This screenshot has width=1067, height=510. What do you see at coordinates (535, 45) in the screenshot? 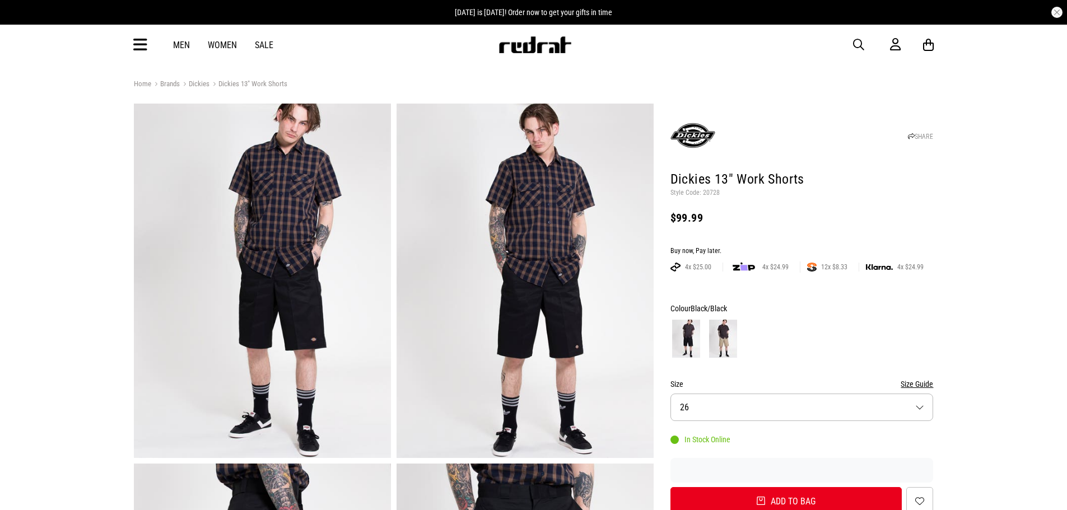
I see `img: Redrat logo` at bounding box center [535, 45].